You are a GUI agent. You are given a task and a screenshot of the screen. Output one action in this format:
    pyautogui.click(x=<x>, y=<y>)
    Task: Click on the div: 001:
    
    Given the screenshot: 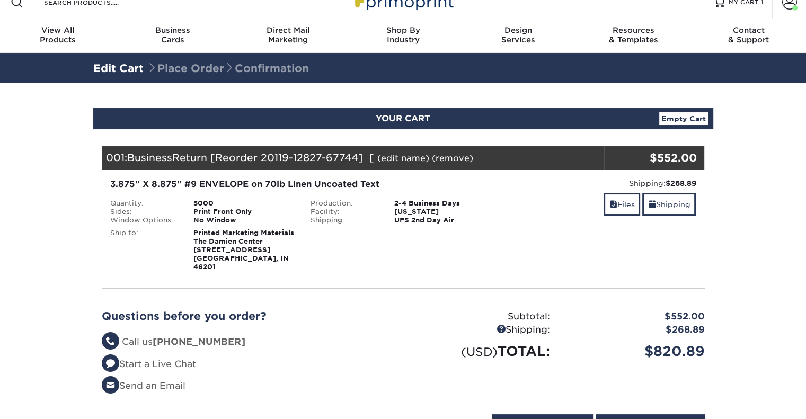 What is the action you would take?
    pyautogui.click(x=353, y=158)
    